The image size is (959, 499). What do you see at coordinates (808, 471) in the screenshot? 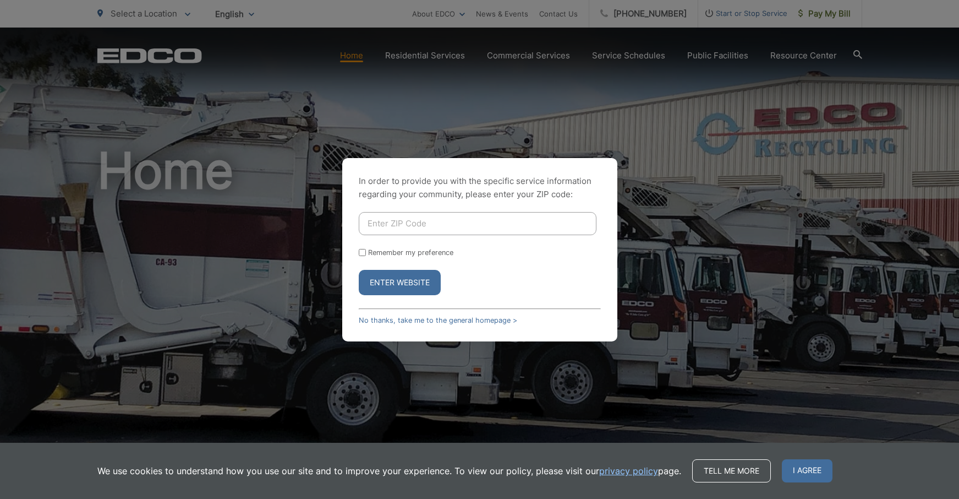
I see `span: I agree` at bounding box center [808, 471].